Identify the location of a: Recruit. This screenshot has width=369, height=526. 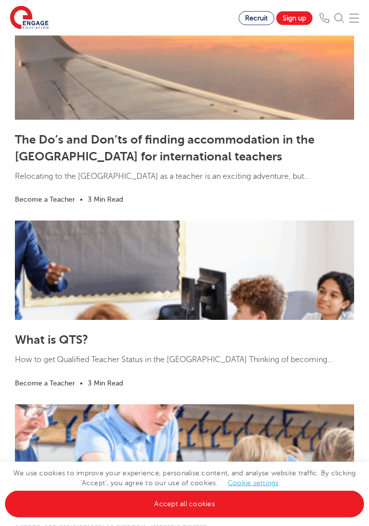
(257, 18).